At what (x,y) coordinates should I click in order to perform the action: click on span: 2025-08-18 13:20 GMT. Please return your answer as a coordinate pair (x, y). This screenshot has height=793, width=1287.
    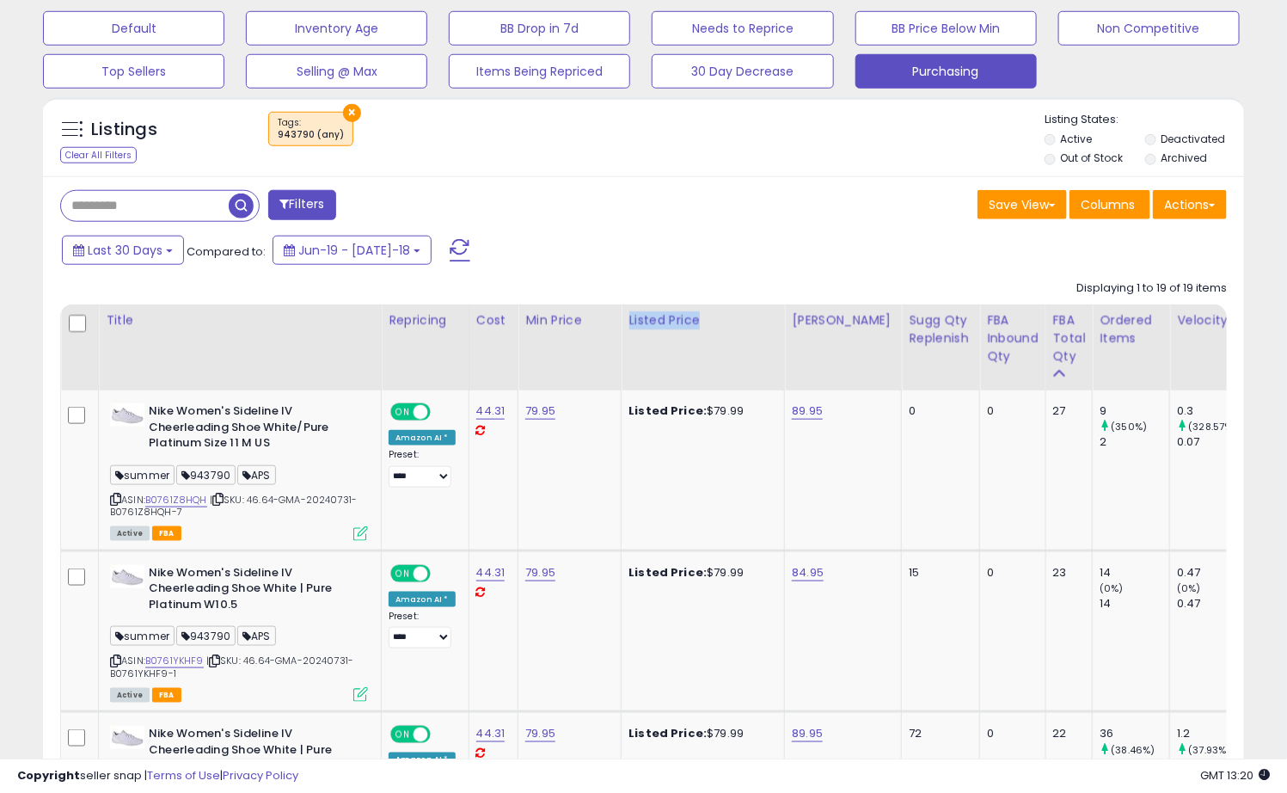
    Looking at the image, I should click on (1235, 775).